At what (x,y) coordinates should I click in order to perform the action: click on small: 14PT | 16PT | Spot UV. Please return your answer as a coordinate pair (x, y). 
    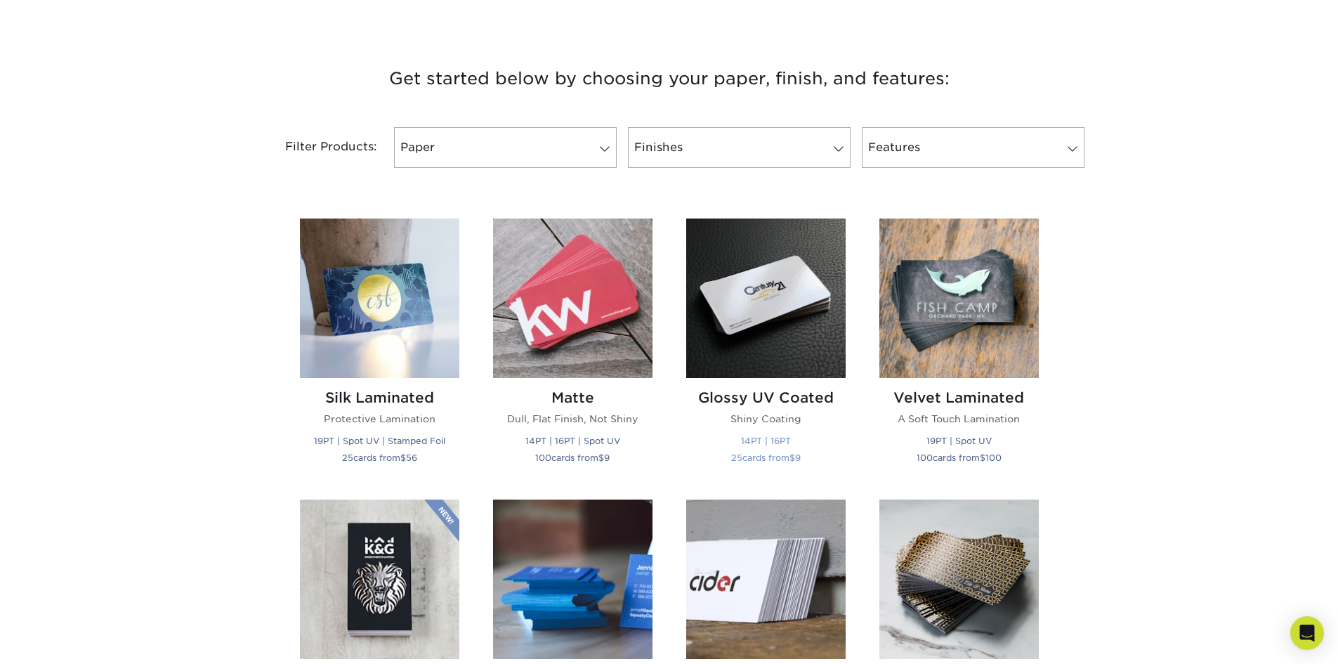
    Looking at the image, I should click on (573, 440).